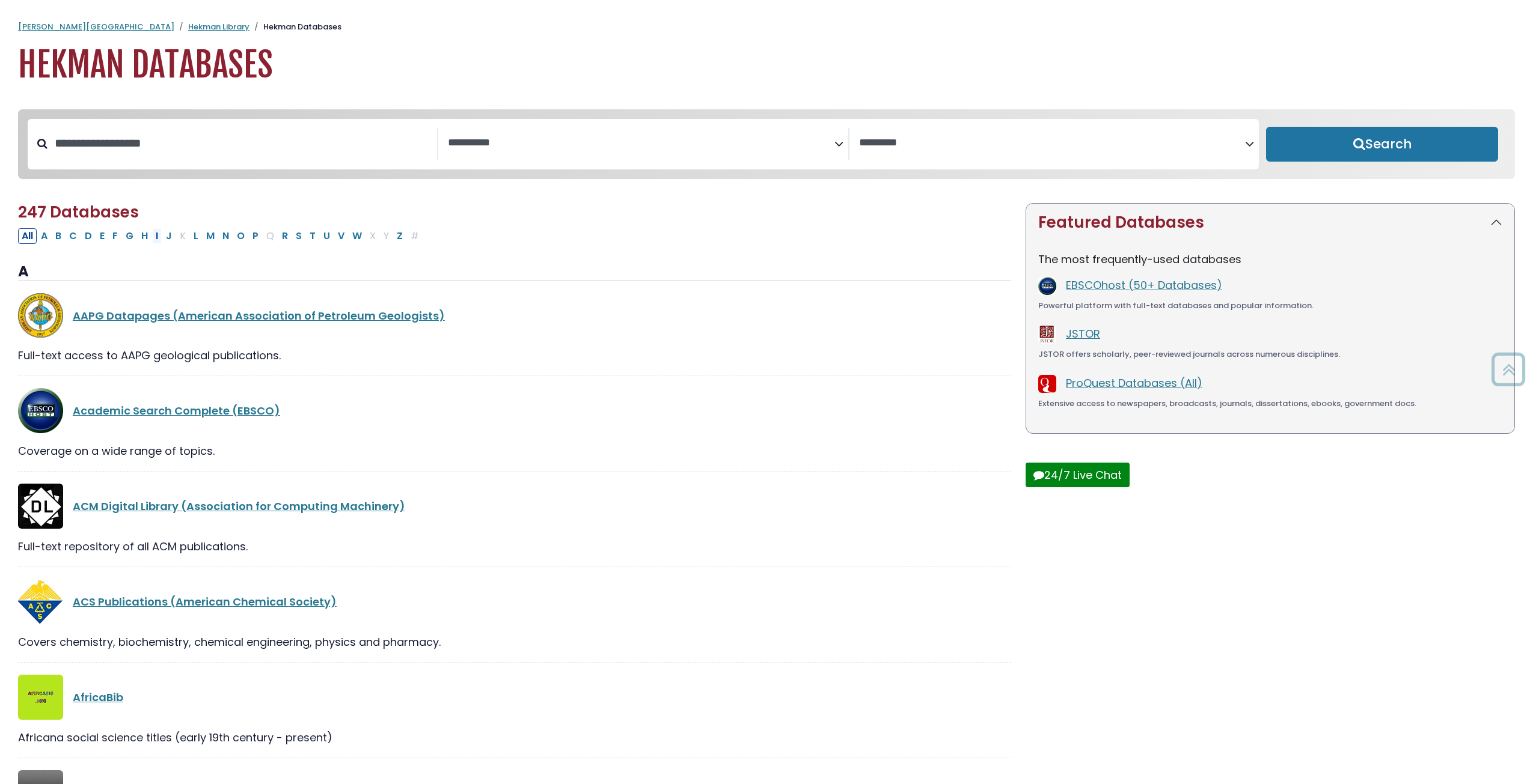 This screenshot has height=784, width=1533. I want to click on div: Africana social science titles (early 19th century - present), so click(515, 738).